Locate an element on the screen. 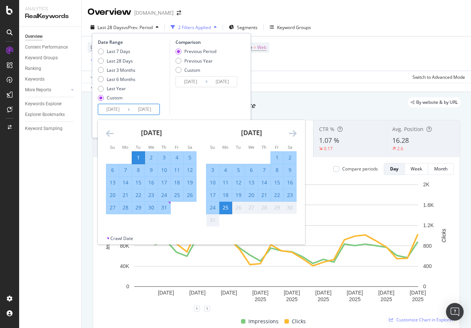 The image size is (471, 328). button: Apply is located at coordinates (98, 77).